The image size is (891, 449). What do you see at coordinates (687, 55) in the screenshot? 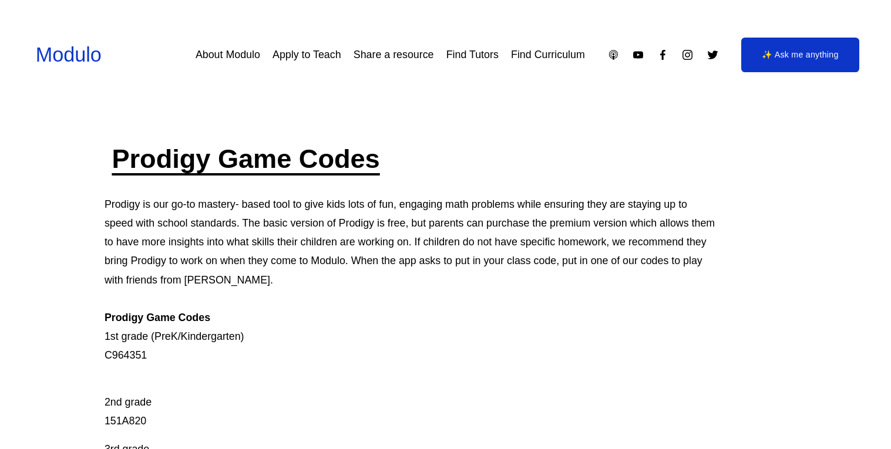
I see `a: Instagram` at bounding box center [687, 55].